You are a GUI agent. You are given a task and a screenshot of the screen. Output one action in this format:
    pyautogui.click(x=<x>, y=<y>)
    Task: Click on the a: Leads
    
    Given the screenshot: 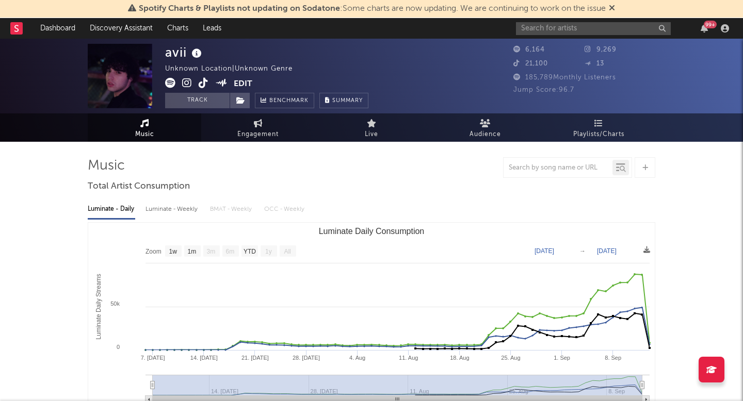 What is the action you would take?
    pyautogui.click(x=212, y=28)
    